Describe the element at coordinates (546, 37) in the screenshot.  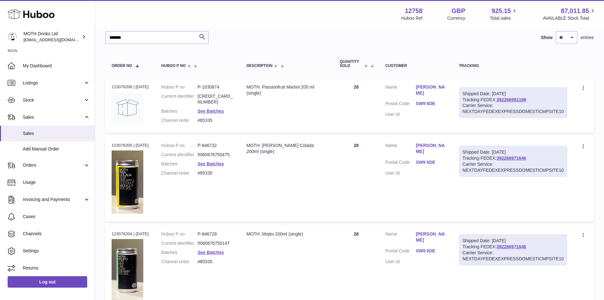
I see `label: Show` at that location.